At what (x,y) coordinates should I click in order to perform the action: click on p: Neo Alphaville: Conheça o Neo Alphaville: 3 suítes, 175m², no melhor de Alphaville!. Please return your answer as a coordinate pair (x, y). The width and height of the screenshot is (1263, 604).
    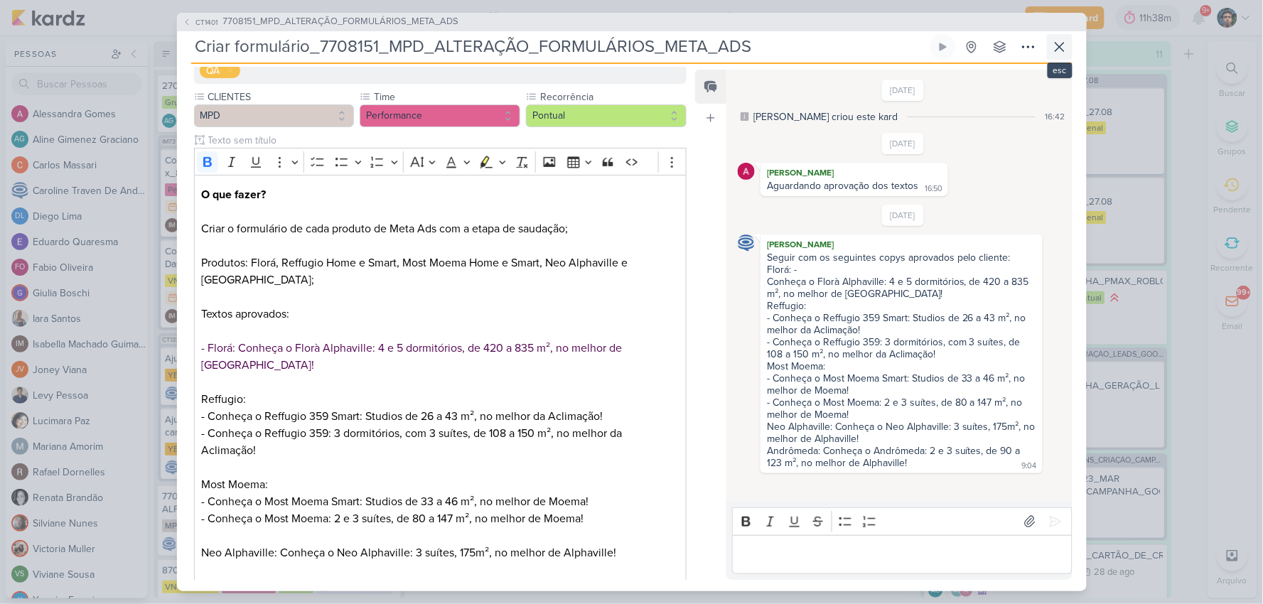
    Looking at the image, I should click on (440, 562).